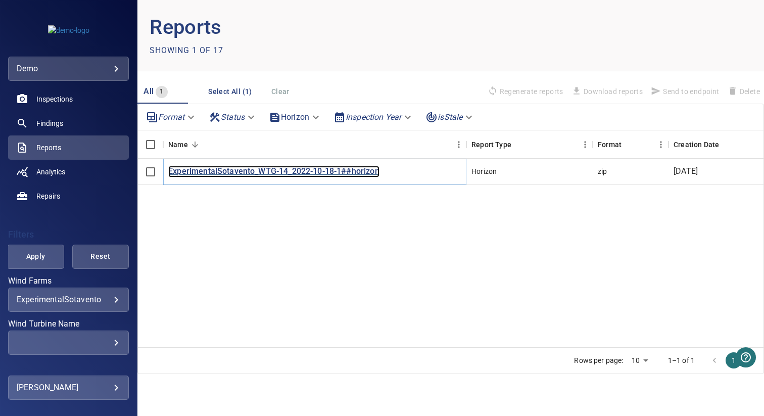 The height and width of the screenshot is (416, 764). What do you see at coordinates (68, 299) in the screenshot?
I see `div: Wind Farms` at bounding box center [68, 299].